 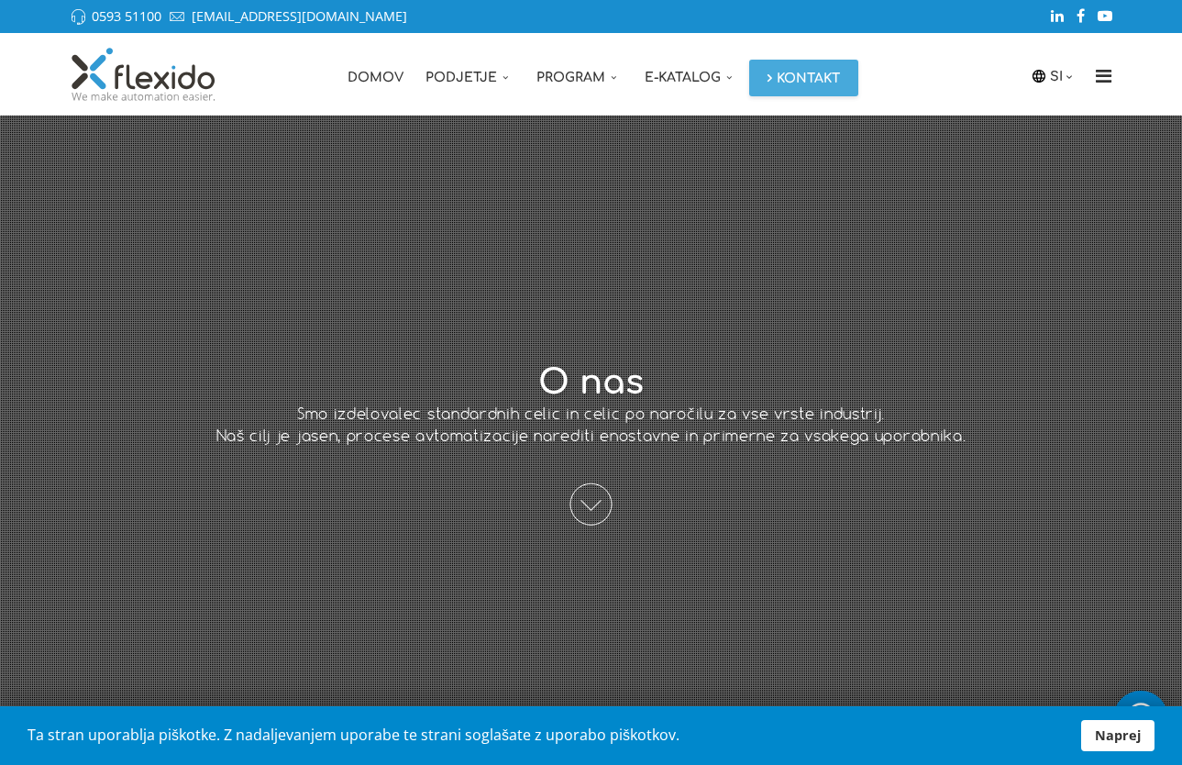 What do you see at coordinates (470, 74) in the screenshot?
I see `a: Podjetje` at bounding box center [470, 74].